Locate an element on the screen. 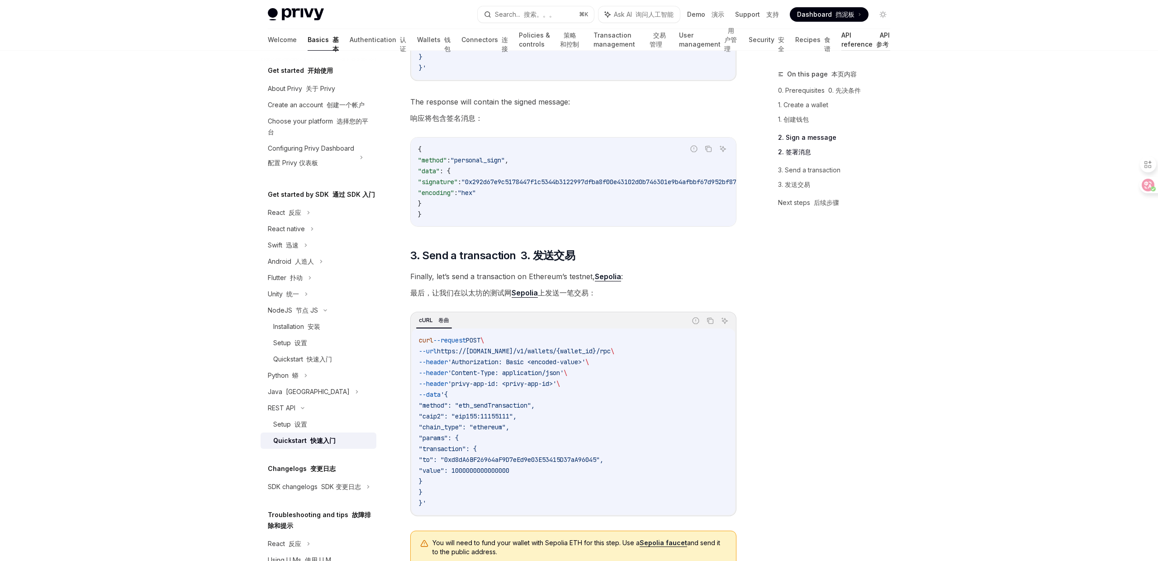  span: Finally, let’s send a transaction on Ethereum’s testnet, : is located at coordinates (573, 286).